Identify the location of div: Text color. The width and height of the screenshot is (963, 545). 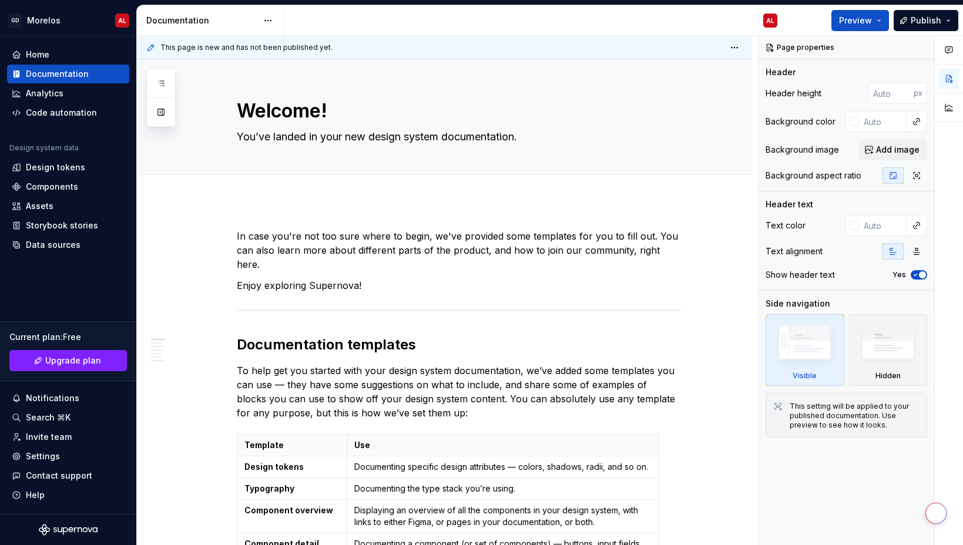
(785, 226).